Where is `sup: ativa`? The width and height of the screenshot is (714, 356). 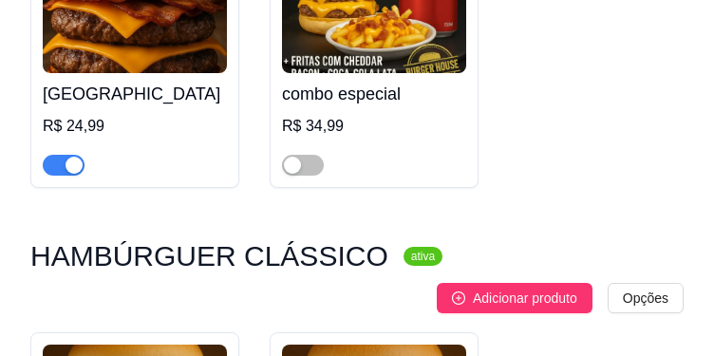
sup: ativa is located at coordinates (423, 256).